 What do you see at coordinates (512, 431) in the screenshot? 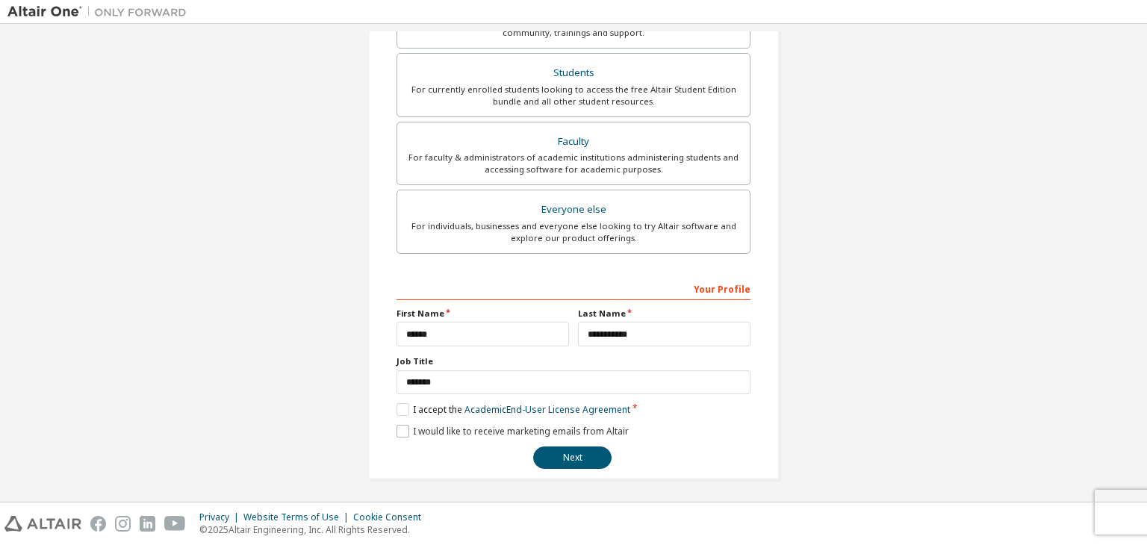
I see `label: I would like to receive marketing emails from Altair` at bounding box center [512, 431].